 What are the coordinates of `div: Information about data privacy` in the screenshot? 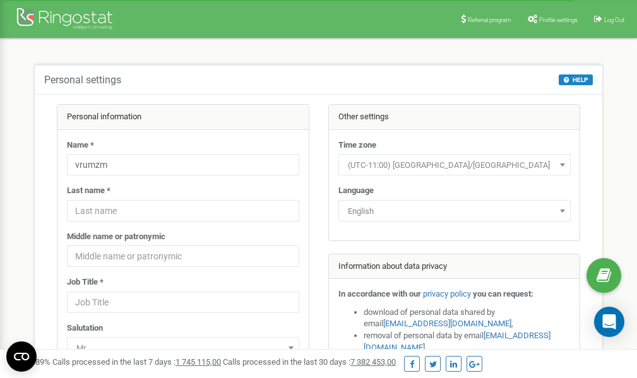 It's located at (455, 267).